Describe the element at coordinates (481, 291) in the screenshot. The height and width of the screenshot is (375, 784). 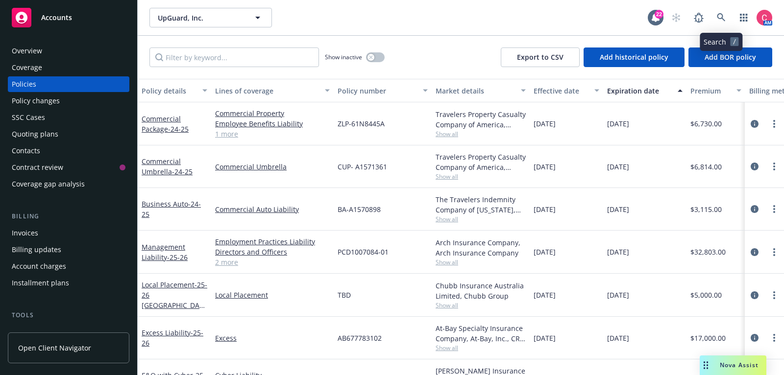
I see `div: Chubb Insurance Australia Limited, Chubb Group` at that location.